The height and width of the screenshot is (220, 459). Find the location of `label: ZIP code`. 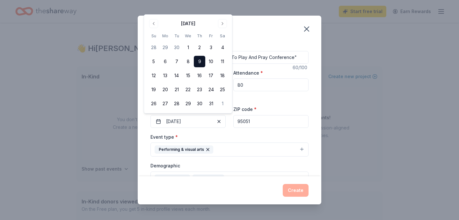

label: ZIP code is located at coordinates (245, 109).